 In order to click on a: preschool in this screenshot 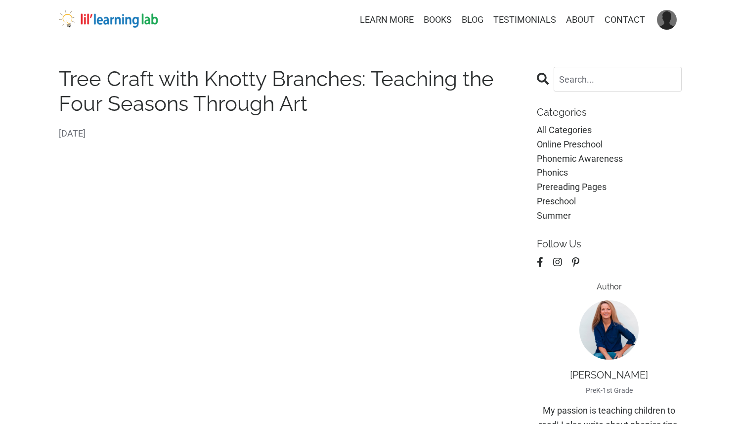, I will do `click(609, 201)`.